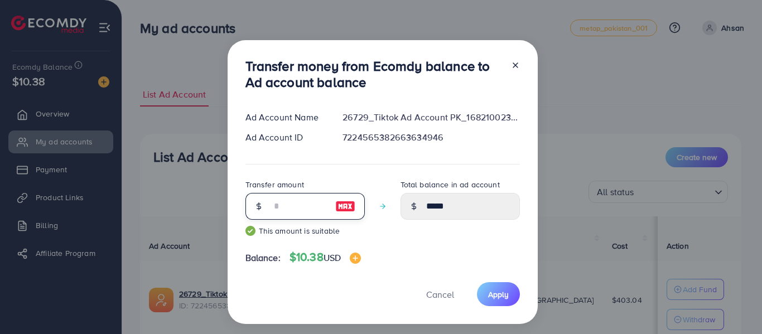 The width and height of the screenshot is (762, 334). I want to click on span: USD, so click(332, 258).